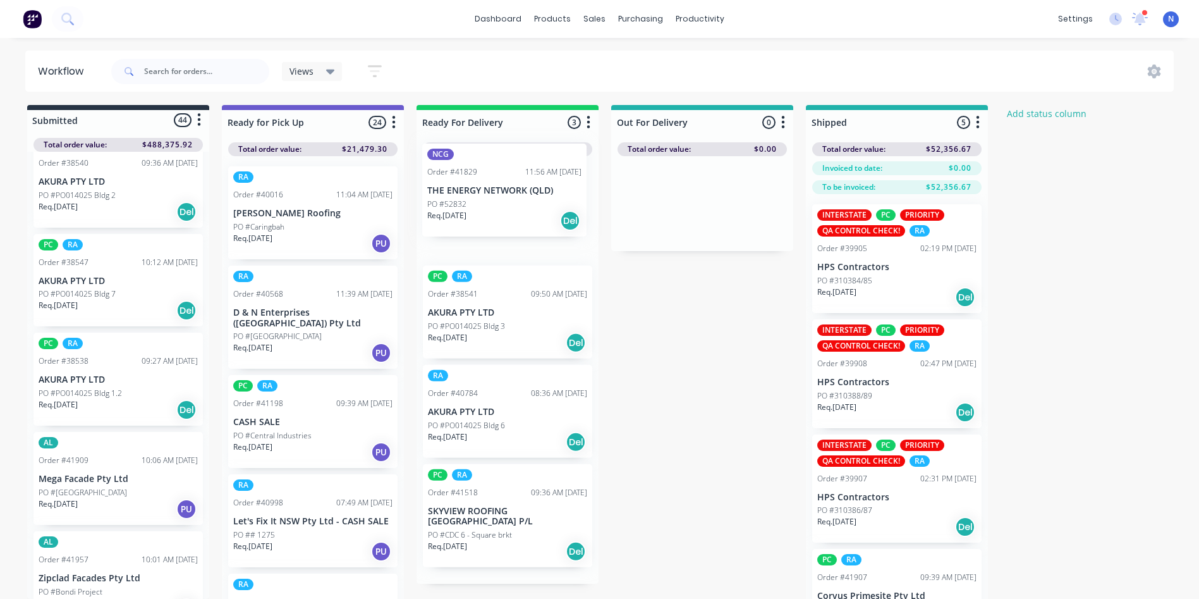 This screenshot has width=1199, height=599. I want to click on span: 0, so click(769, 122).